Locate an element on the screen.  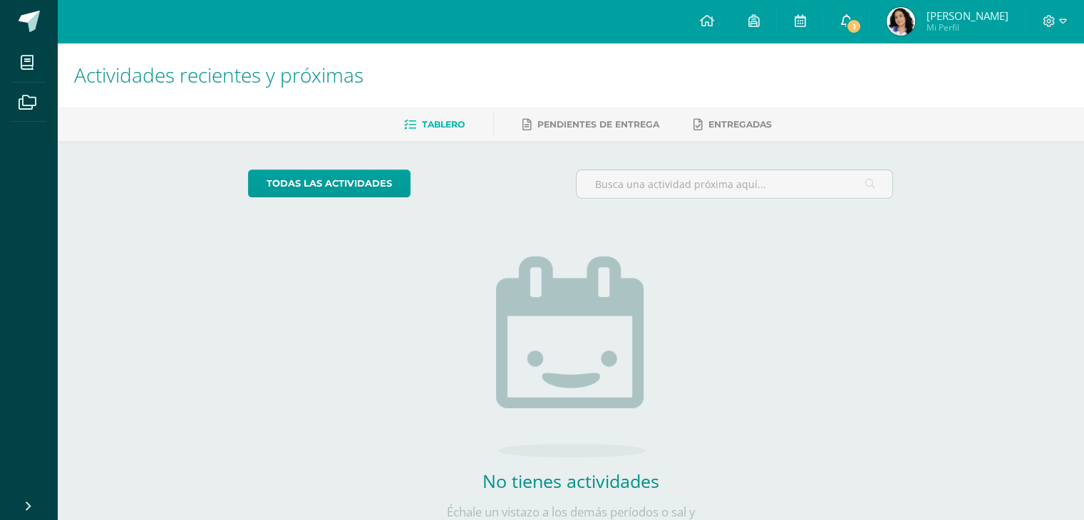
img: f913bc69c2c4e95158e6b40bfab6bd90.png is located at coordinates (901, 21).